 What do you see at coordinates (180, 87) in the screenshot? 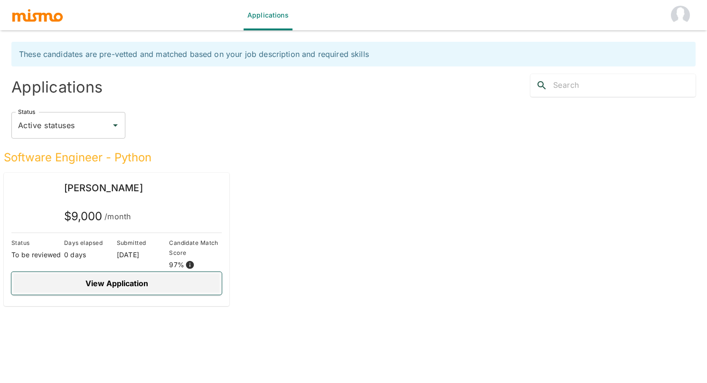
I see `h4: Applications` at bounding box center [180, 87].